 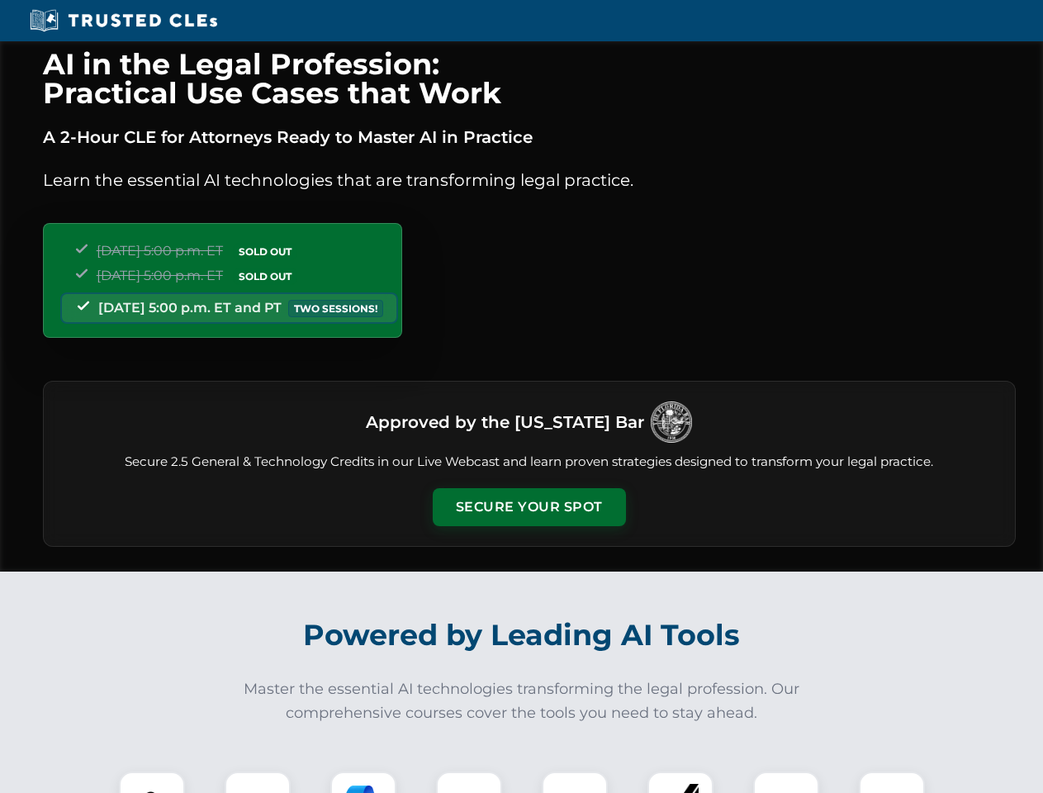 What do you see at coordinates (530, 462) in the screenshot?
I see `p: Secure 2.5 General & Technology Credits in our Live Webcast and learn proven strategies designed ...` at bounding box center [530, 462].